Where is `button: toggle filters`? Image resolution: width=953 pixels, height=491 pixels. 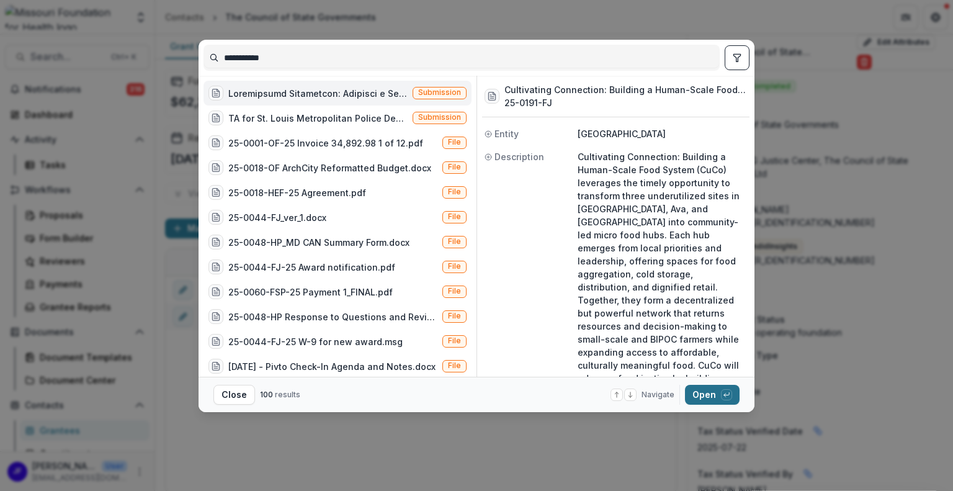 button: toggle filters is located at coordinates (737, 58).